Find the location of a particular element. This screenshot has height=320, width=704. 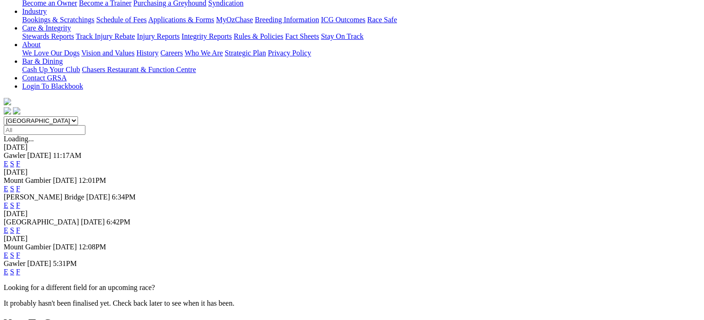

a: Bar & Dining is located at coordinates (42, 61).